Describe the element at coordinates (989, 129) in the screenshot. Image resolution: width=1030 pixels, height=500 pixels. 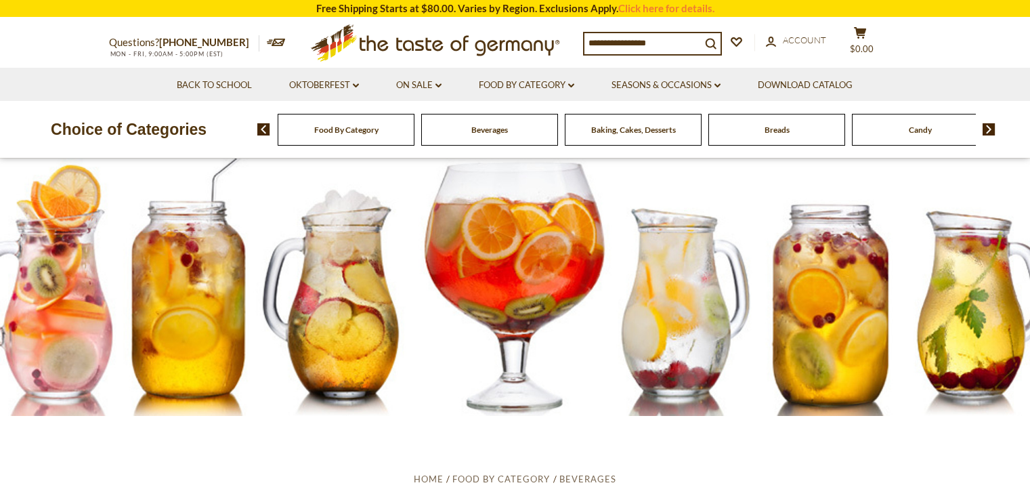
I see `img: next arrow` at that location.